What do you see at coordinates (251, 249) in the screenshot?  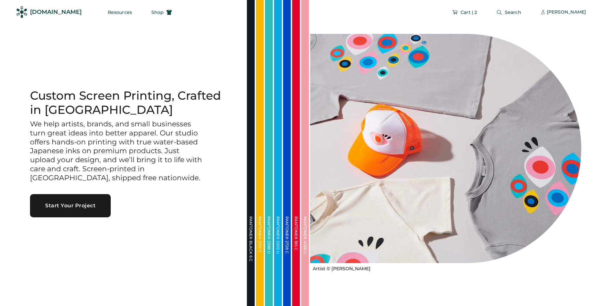 I see `div: PANTONE® BLACK 6 C` at bounding box center [251, 249].